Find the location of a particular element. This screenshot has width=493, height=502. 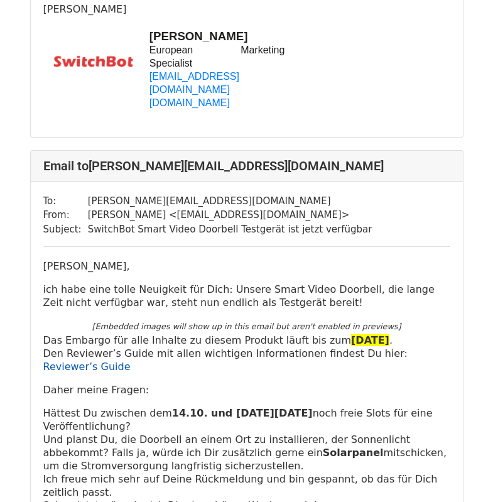

p: ich habe eine tolle Neuigkeit für Dich: Unsere Smart Video Doorbell, die lange Zeit nicht verfügb... is located at coordinates (247, 296).